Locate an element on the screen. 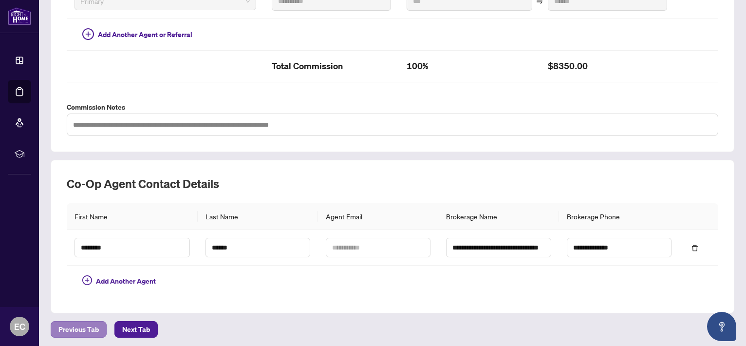  button: Open asap is located at coordinates (721, 326).